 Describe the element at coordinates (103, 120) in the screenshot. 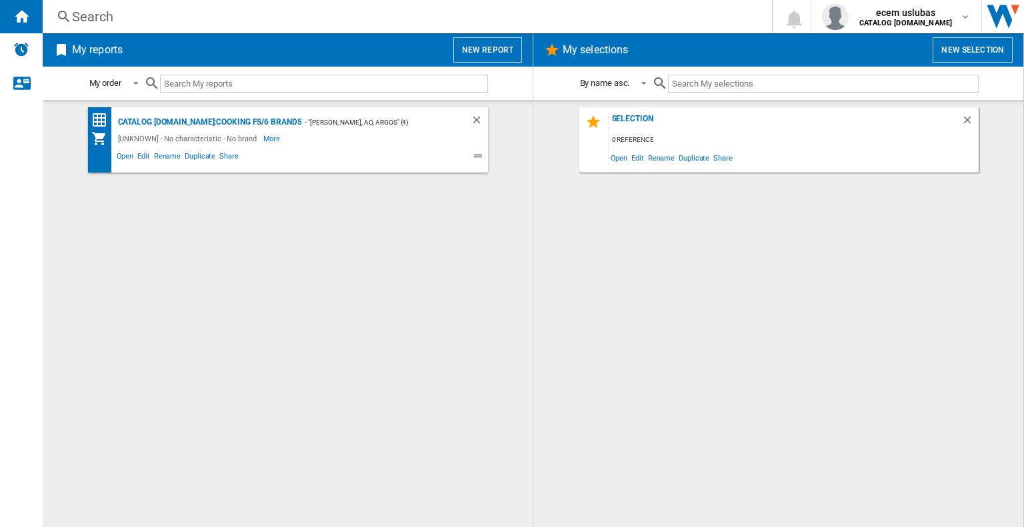

I see `div: Price Matrix` at that location.